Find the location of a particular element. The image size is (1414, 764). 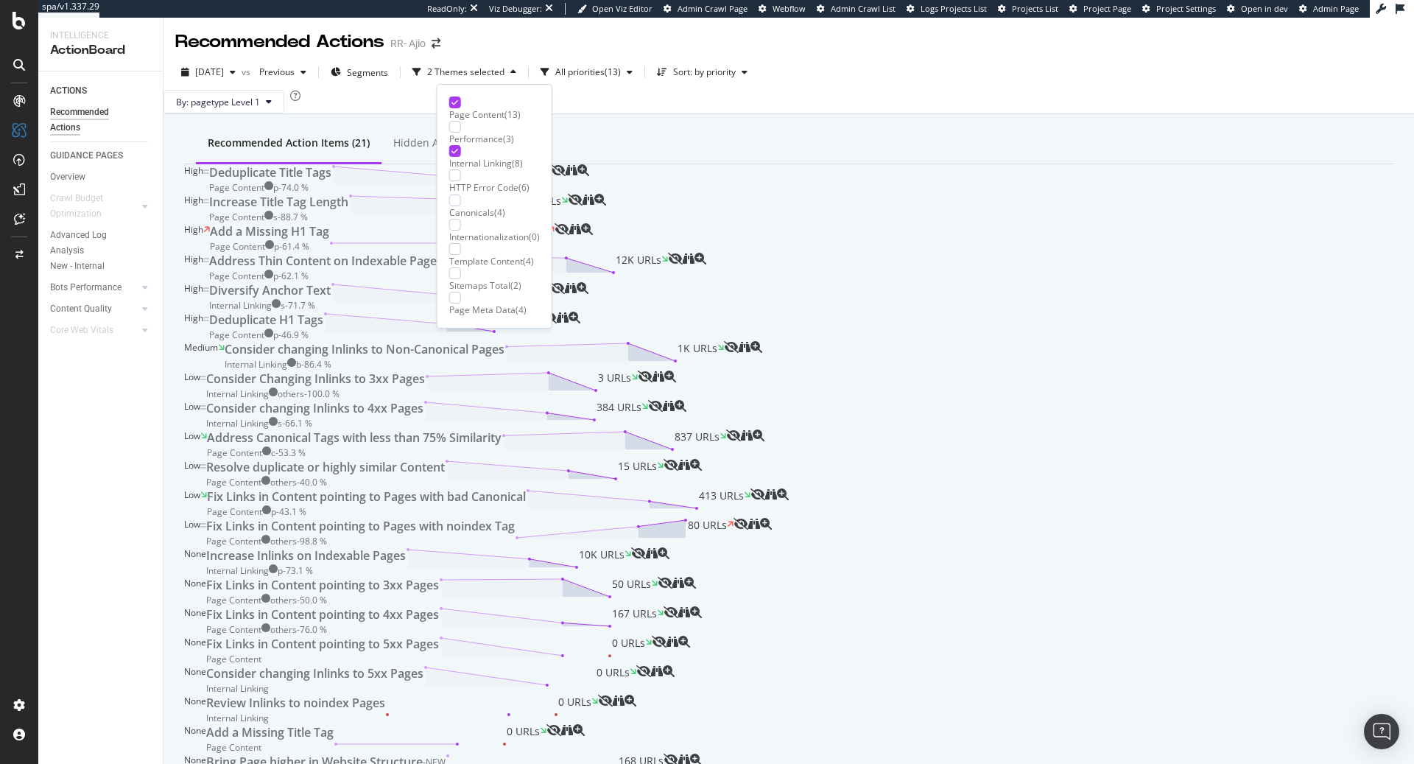

div: Performance is located at coordinates (476, 138).